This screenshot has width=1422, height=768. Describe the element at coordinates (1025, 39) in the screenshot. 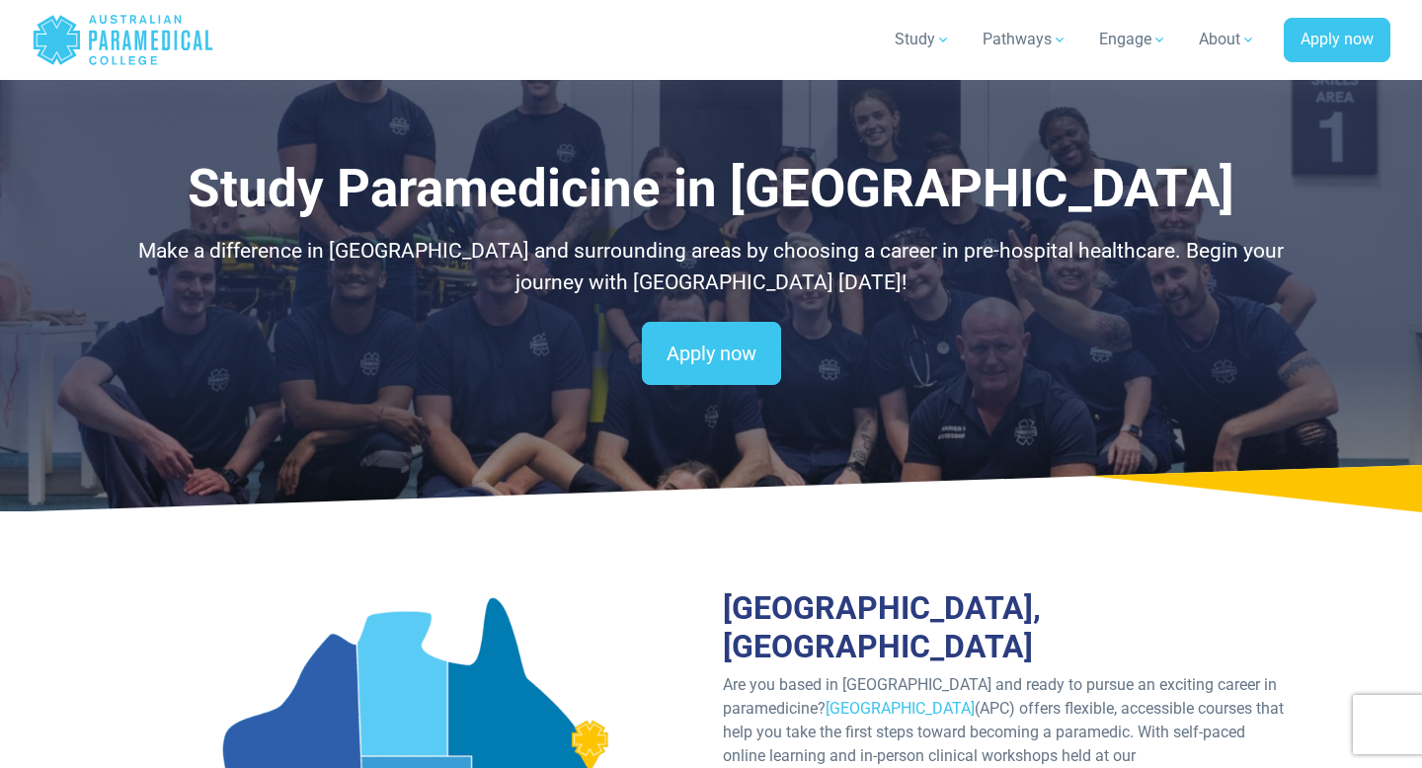

I see `a: Pathways` at that location.